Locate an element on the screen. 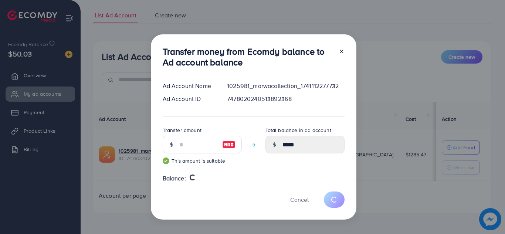 The width and height of the screenshot is (505, 234). div: Ad Account Name is located at coordinates (189, 86).